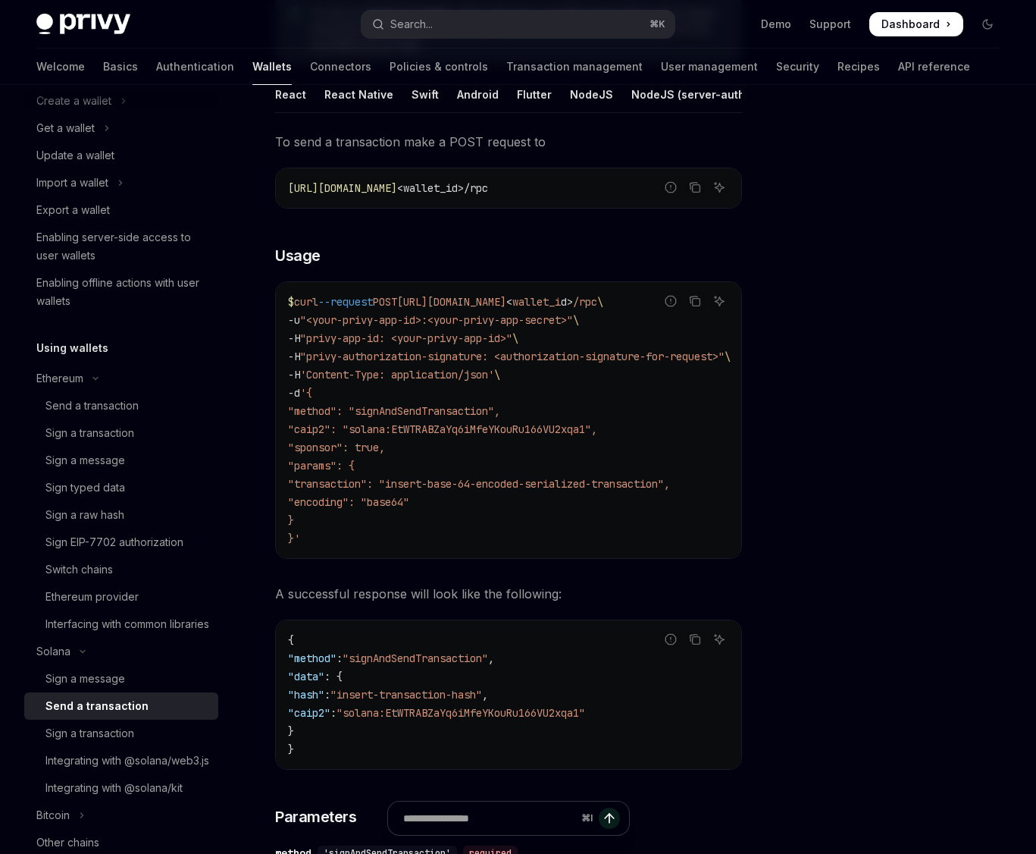 This screenshot has width=1036, height=854. What do you see at coordinates (394, 411) in the screenshot?
I see `span: "method": "signAndSendTransaction",` at bounding box center [394, 411].